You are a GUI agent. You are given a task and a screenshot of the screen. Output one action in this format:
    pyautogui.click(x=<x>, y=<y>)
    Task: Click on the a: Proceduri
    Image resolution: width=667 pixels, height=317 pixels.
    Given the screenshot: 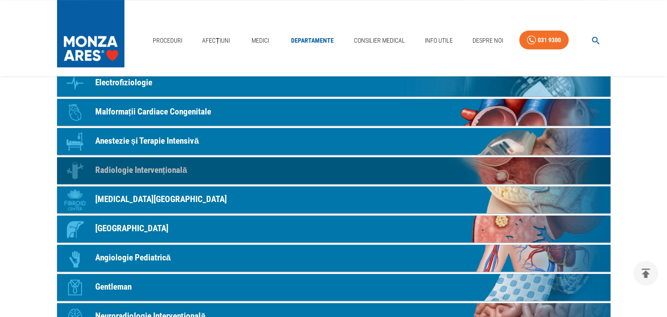 What is the action you would take?
    pyautogui.click(x=168, y=40)
    